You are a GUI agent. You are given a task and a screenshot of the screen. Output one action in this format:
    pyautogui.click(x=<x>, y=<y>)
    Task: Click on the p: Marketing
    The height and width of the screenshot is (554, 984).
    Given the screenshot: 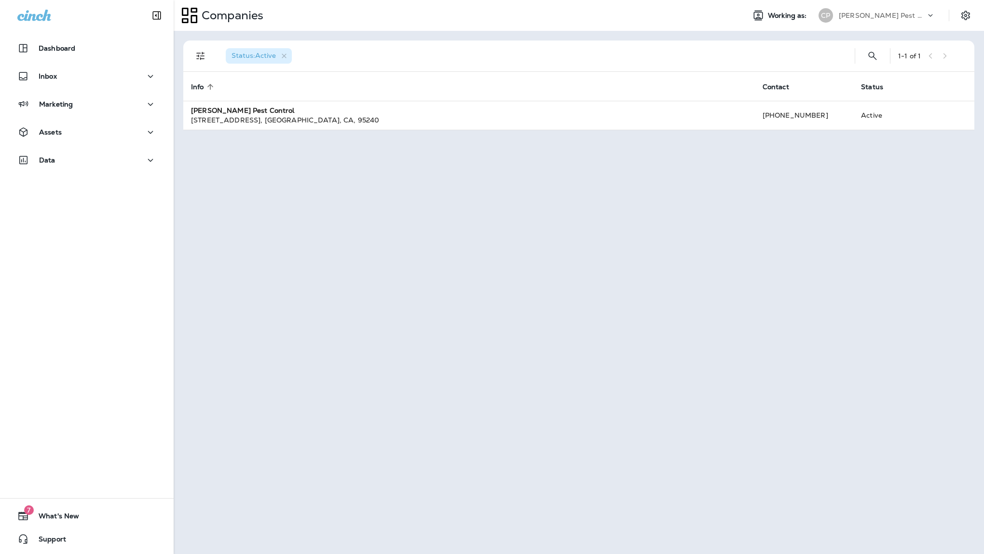 What is the action you would take?
    pyautogui.click(x=56, y=104)
    